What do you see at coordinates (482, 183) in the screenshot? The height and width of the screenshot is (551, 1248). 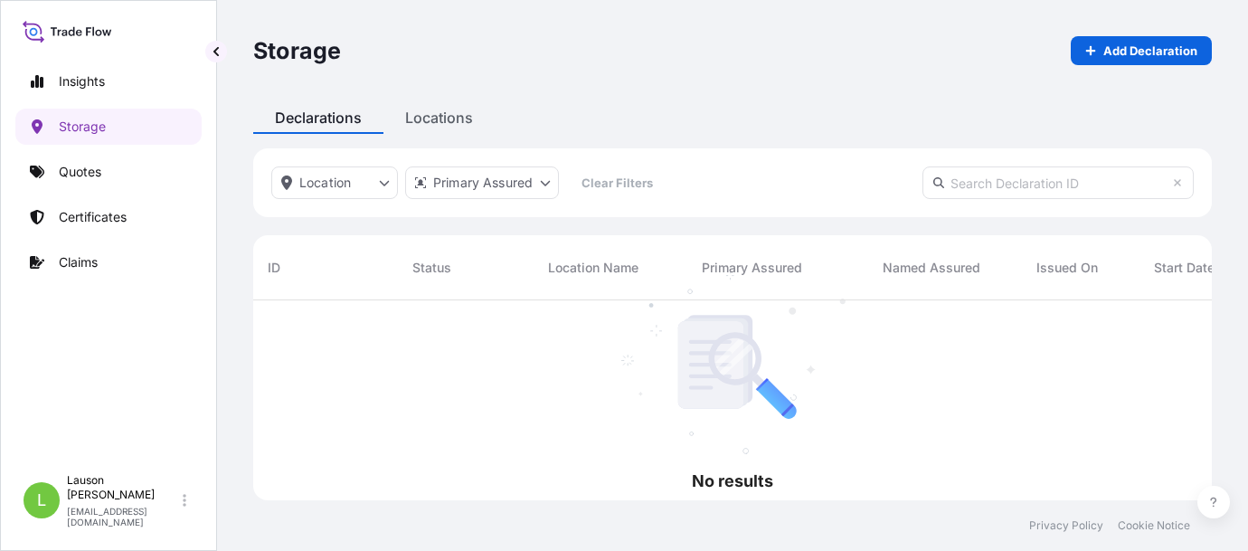 I see `button: distributor Filter options` at bounding box center [482, 183].